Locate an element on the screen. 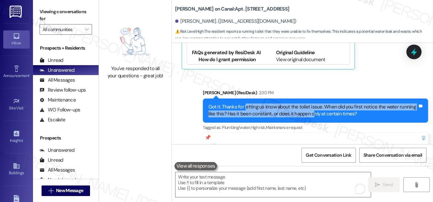 The width and height of the screenshot is (433, 202). span: : The resident reports a running toilet that they were unable to fix themselves. This indicates a... is located at coordinates (304, 35).